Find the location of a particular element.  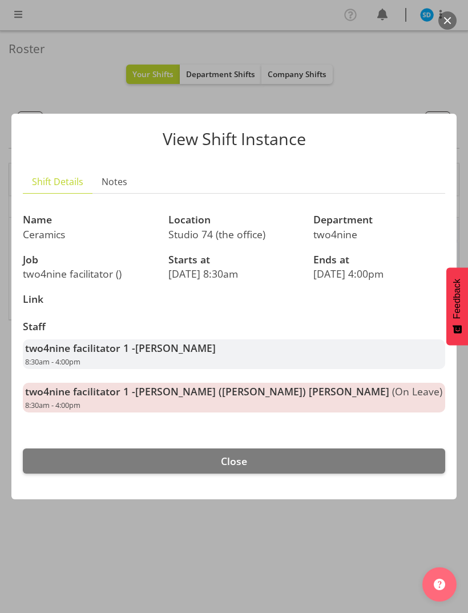

span: (On Leave) is located at coordinates (417, 391).